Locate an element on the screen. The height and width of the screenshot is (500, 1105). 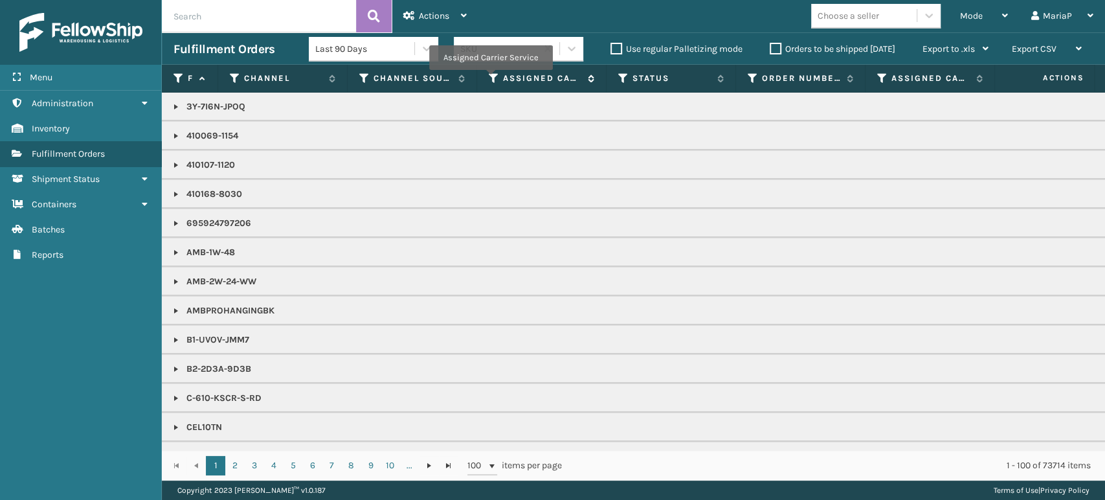
div: 1 - 100 of 73714 items is located at coordinates (835, 465).